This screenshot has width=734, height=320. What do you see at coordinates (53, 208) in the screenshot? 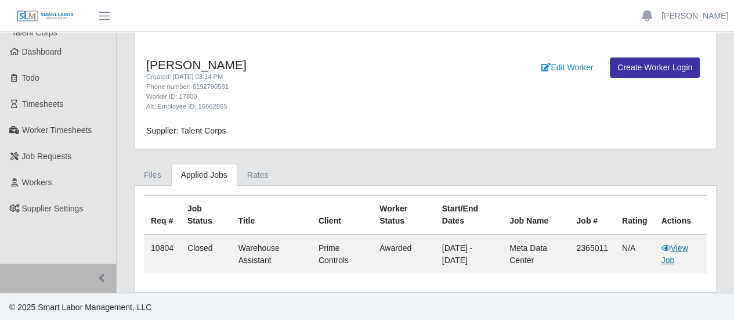
I see `span: Supplier Settings` at bounding box center [53, 208].